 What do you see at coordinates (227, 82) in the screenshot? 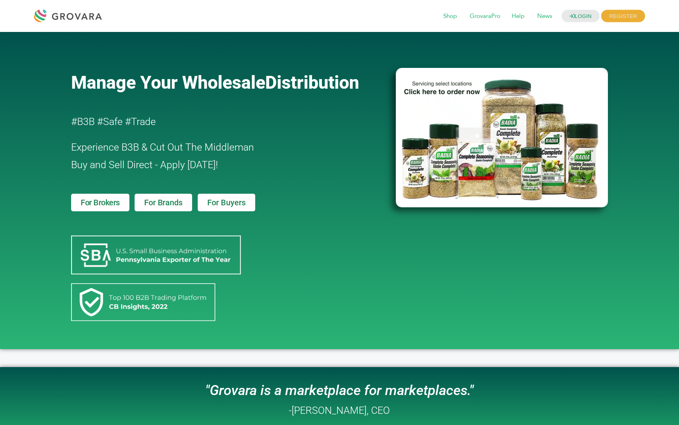
I see `a: Manage Your WholesaleDistribution` at bounding box center [227, 82].